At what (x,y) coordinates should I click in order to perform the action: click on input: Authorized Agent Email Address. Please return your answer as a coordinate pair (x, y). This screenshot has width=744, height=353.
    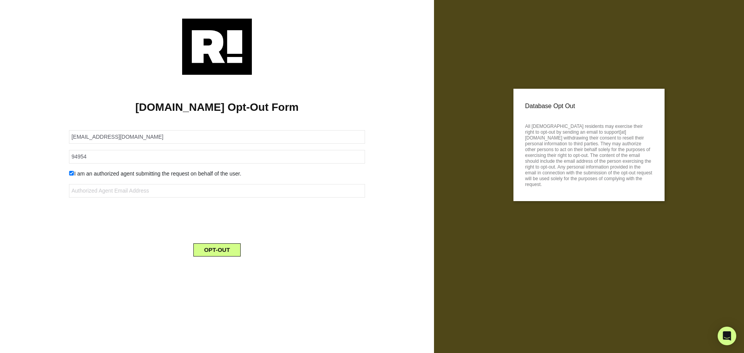
    Looking at the image, I should click on (217, 191).